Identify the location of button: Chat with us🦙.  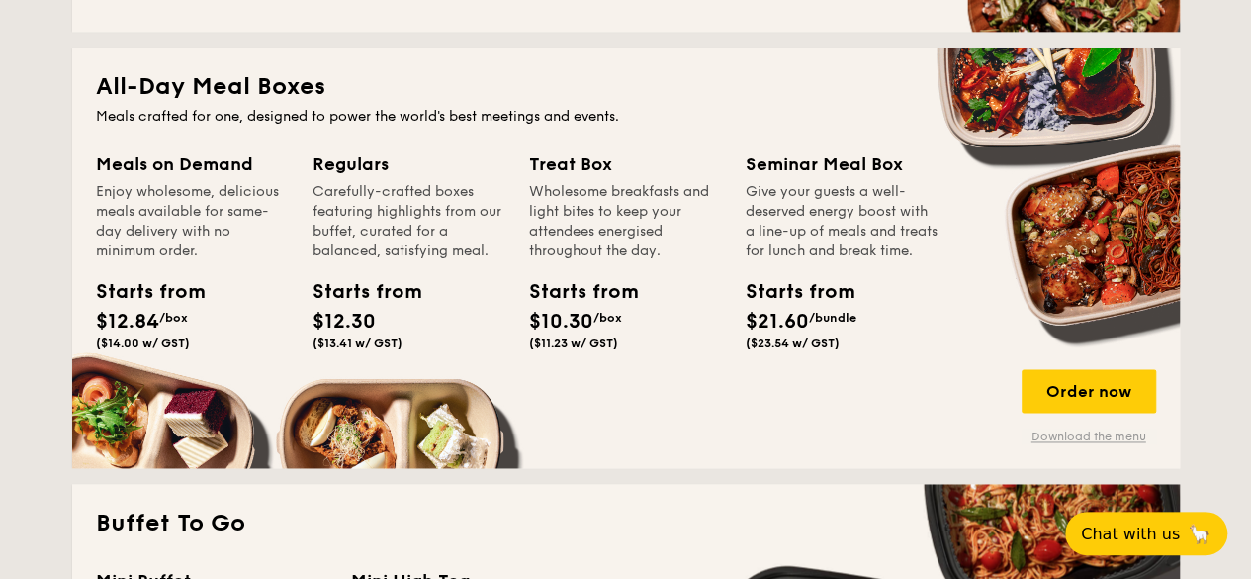
(1147, 533).